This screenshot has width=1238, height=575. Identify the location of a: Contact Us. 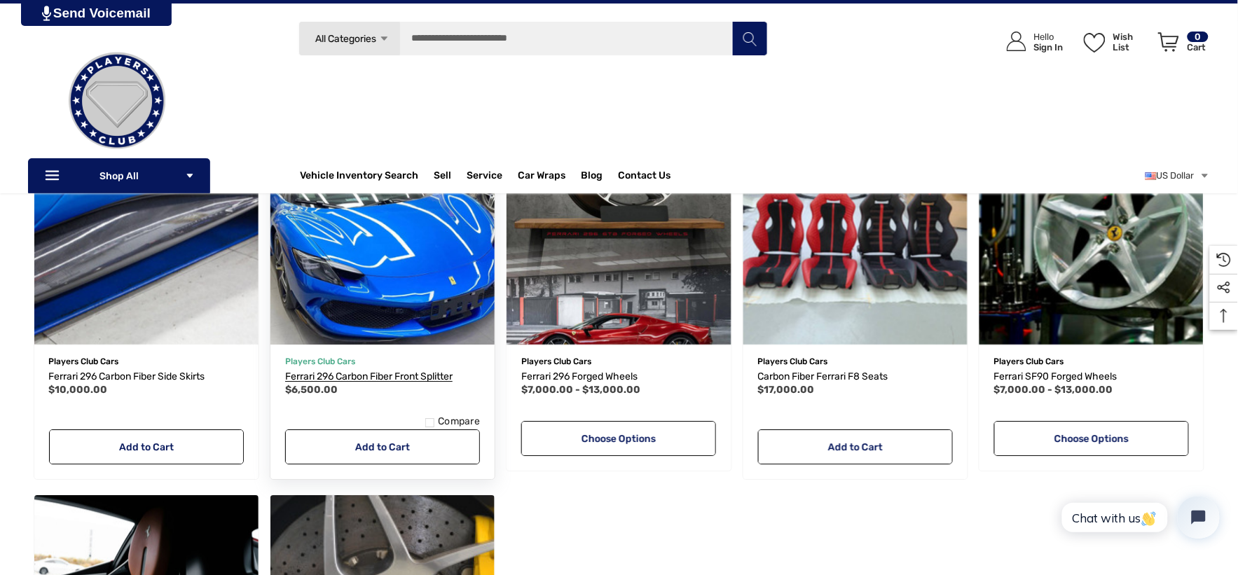
(645, 177).